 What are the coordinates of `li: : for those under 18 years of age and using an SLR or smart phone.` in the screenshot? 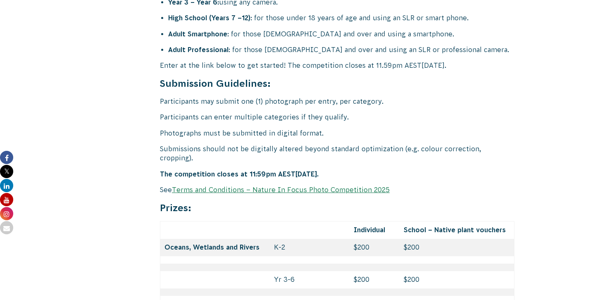 It's located at (341, 18).